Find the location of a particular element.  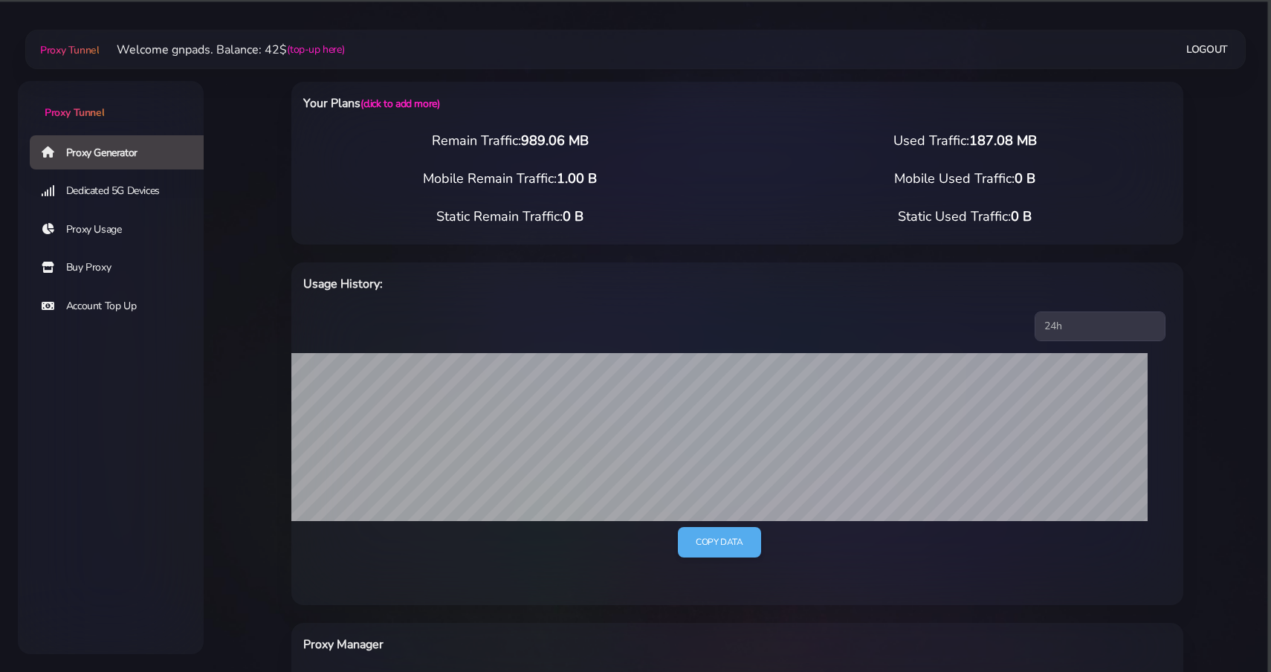

div: Static Used Traffic: is located at coordinates (965, 216).